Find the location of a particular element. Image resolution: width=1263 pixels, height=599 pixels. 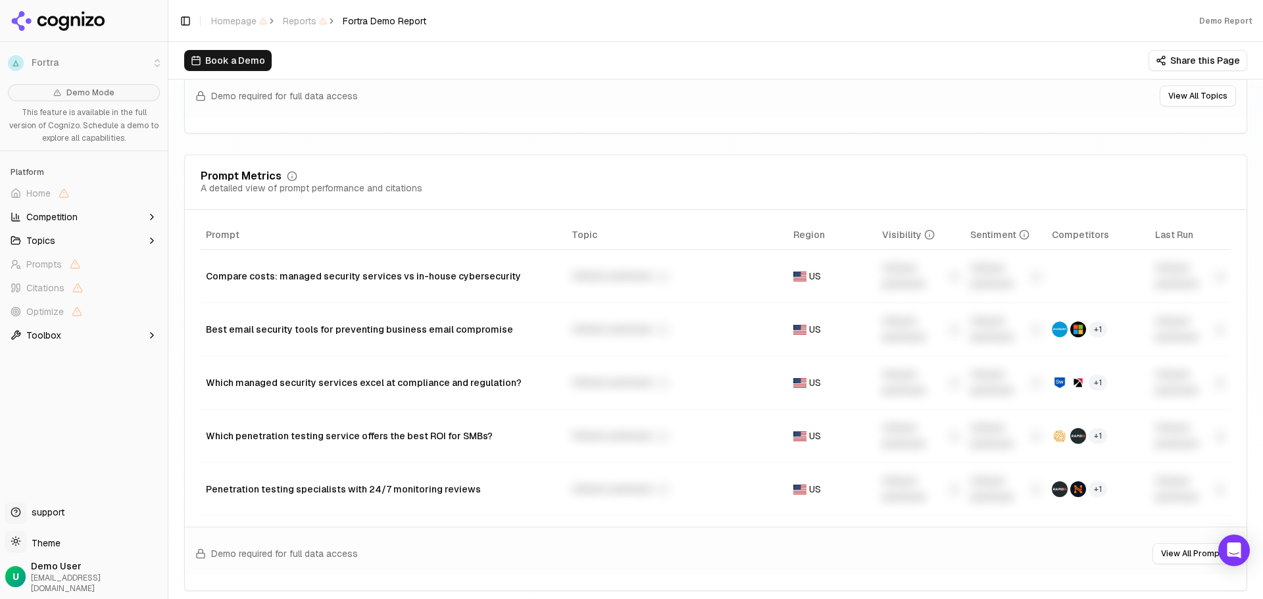

span: Last Run is located at coordinates (1174, 235).